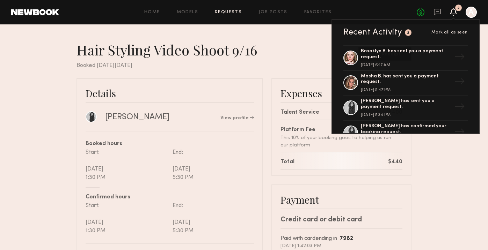 This screenshot has width=488, height=250. What do you see at coordinates (341, 93) in the screenshot?
I see `div: Expenses` at bounding box center [341, 93].